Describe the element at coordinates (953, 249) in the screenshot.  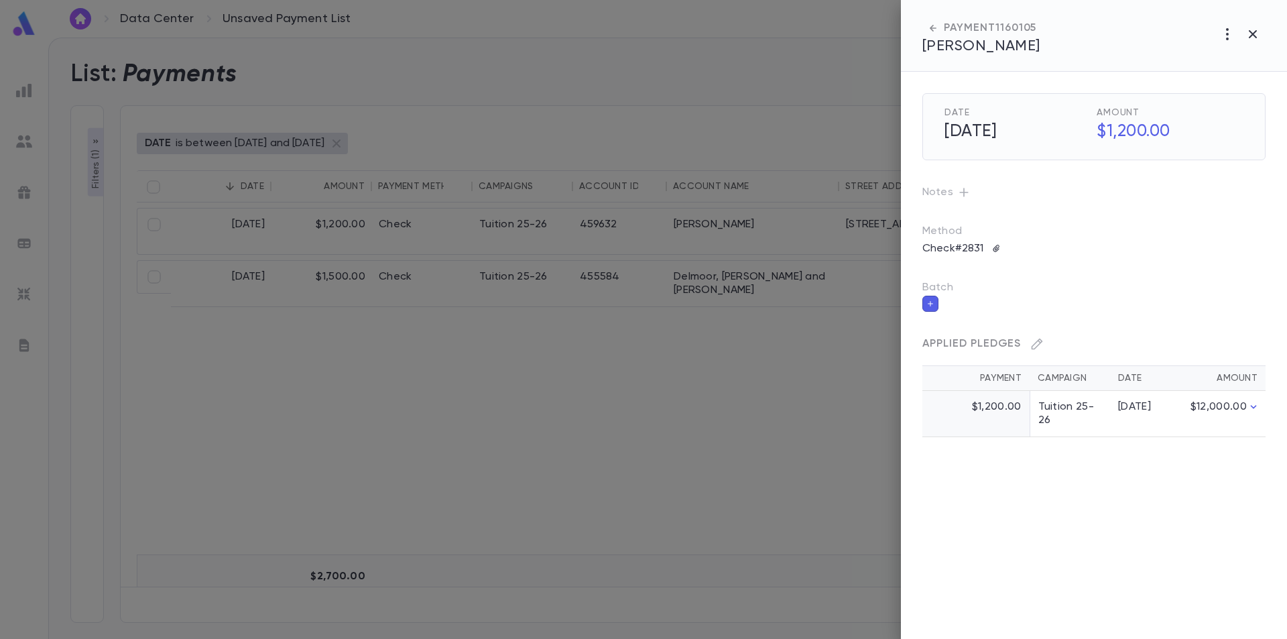
I see `p: Check #2831` at that location.